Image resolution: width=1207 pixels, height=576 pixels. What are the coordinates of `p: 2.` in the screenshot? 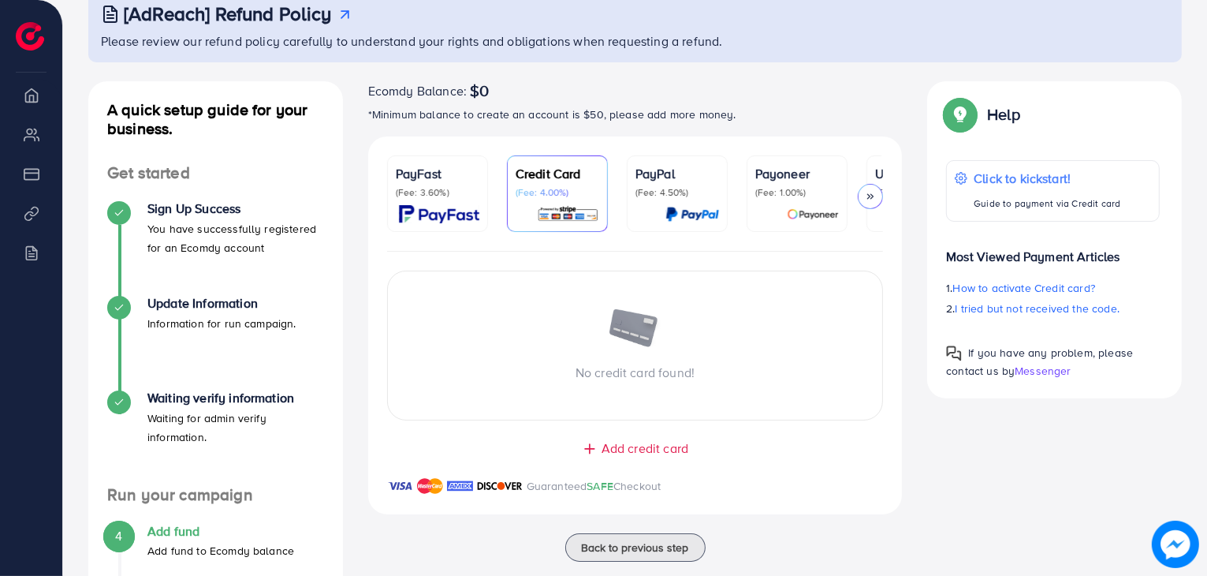 It's located at (1053, 308).